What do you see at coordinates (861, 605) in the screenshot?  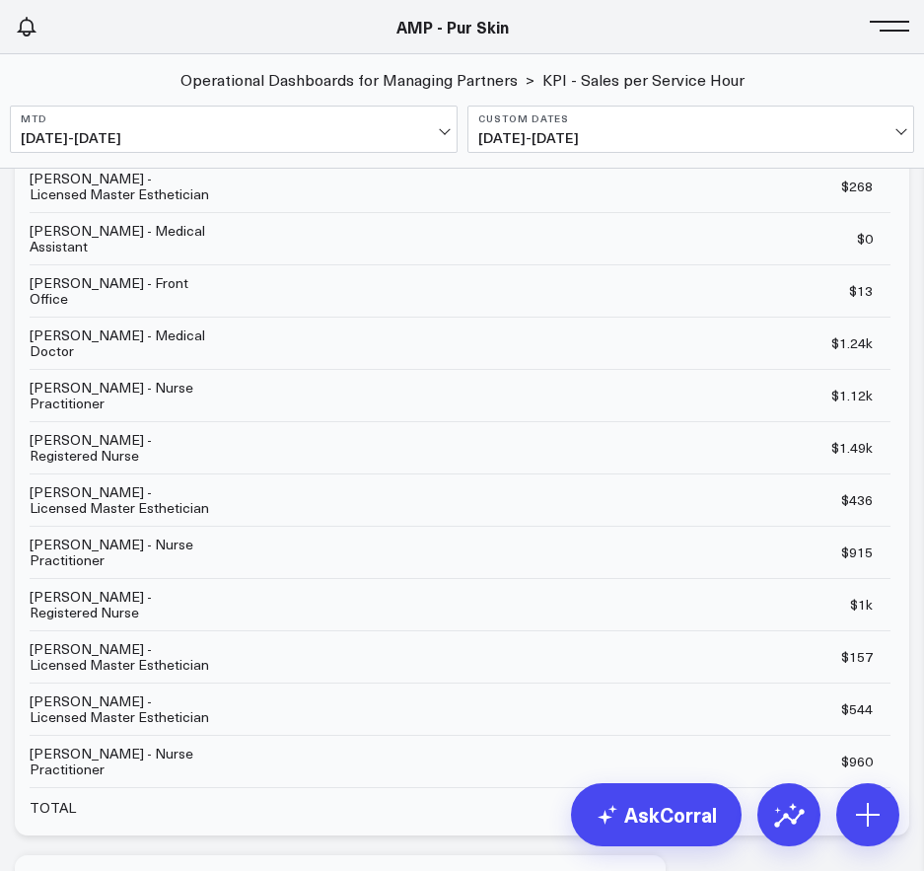 I see `div: $1k` at bounding box center [861, 605].